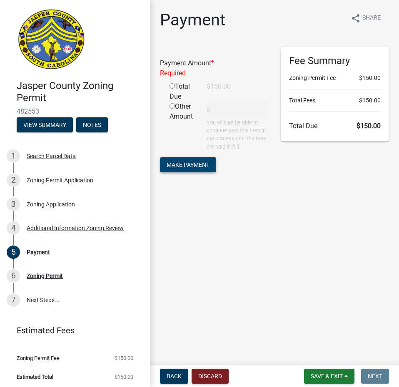 The height and width of the screenshot is (387, 399). I want to click on button: Discard, so click(210, 376).